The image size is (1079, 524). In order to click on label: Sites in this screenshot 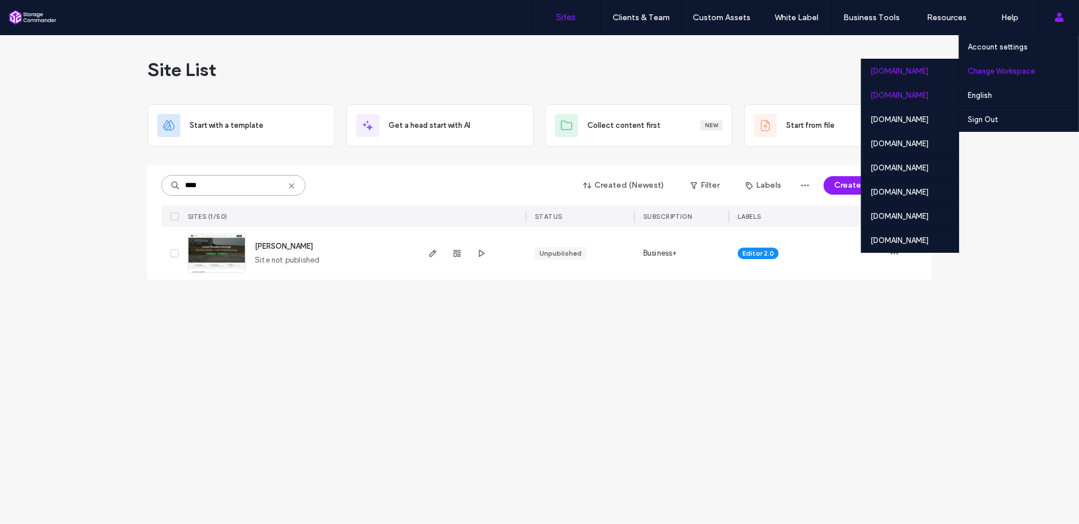, I will do `click(566, 17)`.